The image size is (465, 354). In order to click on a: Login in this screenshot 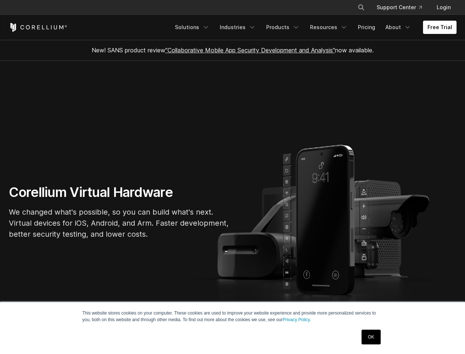, I will do `click(444, 7)`.